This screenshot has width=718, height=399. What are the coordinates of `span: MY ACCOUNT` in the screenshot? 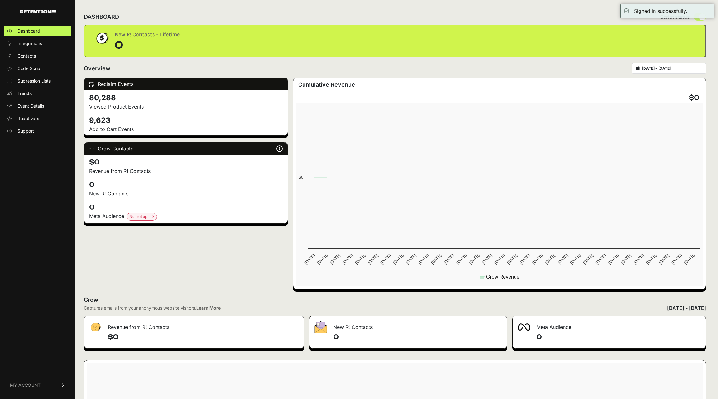 It's located at (25, 385).